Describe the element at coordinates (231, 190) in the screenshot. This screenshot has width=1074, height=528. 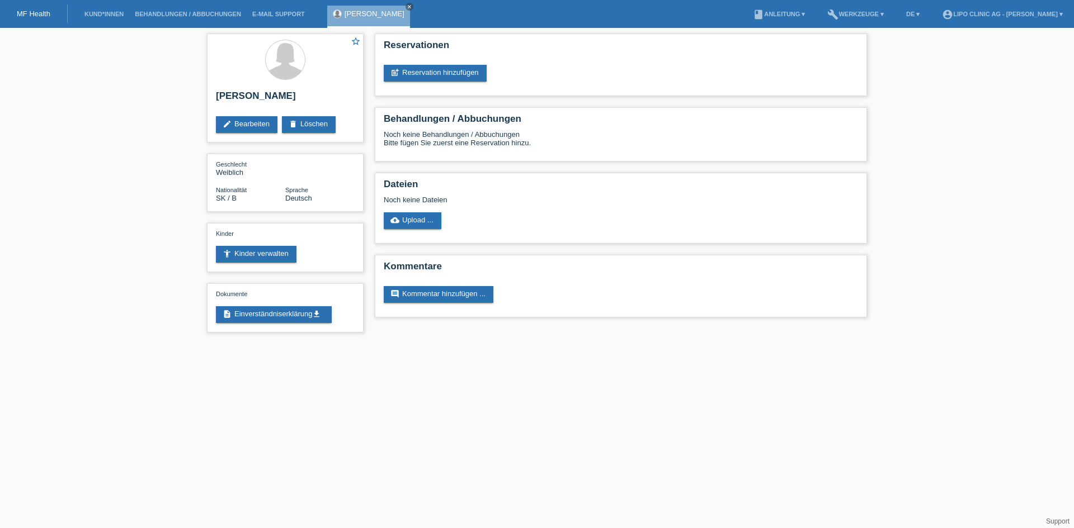
I see `span: Nationalität` at that location.